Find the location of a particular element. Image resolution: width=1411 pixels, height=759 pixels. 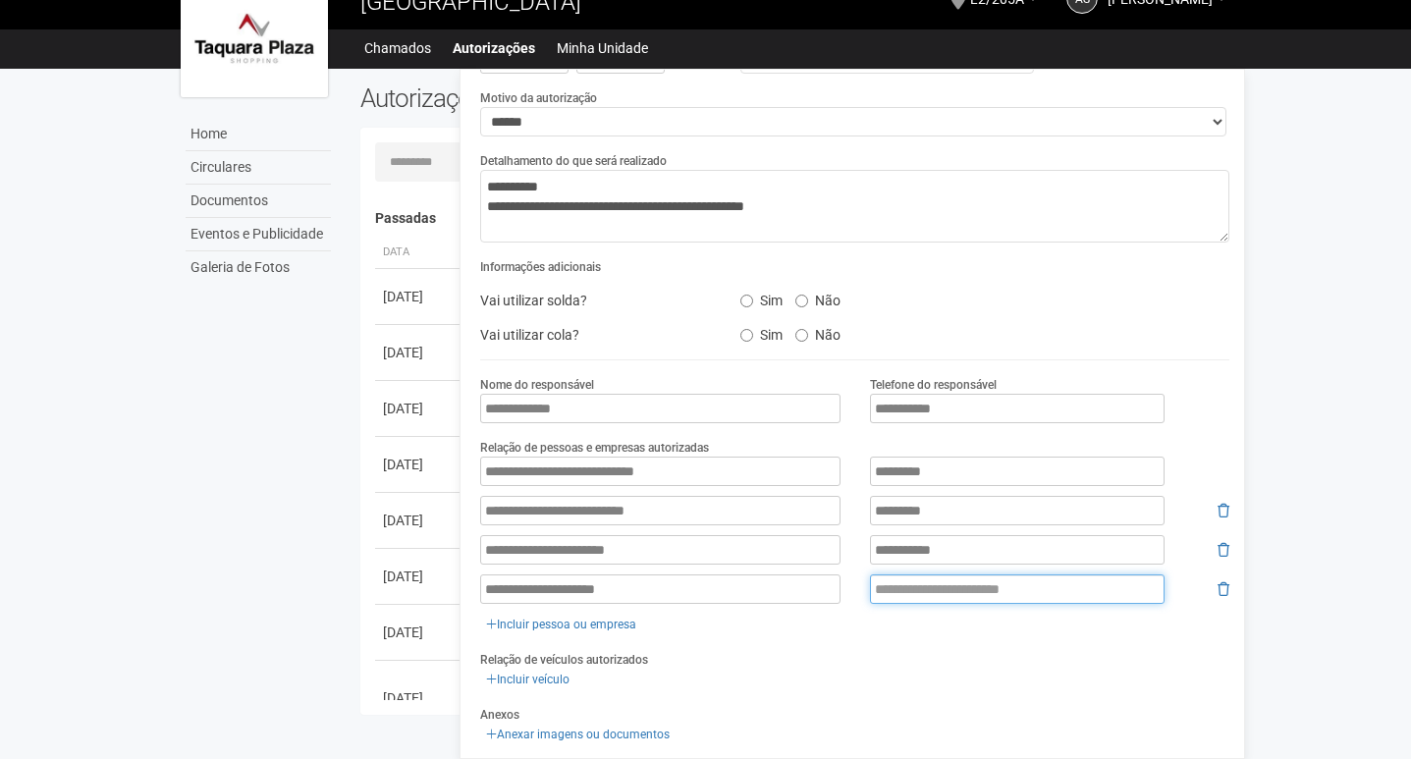

a: Circulares is located at coordinates (258, 168).